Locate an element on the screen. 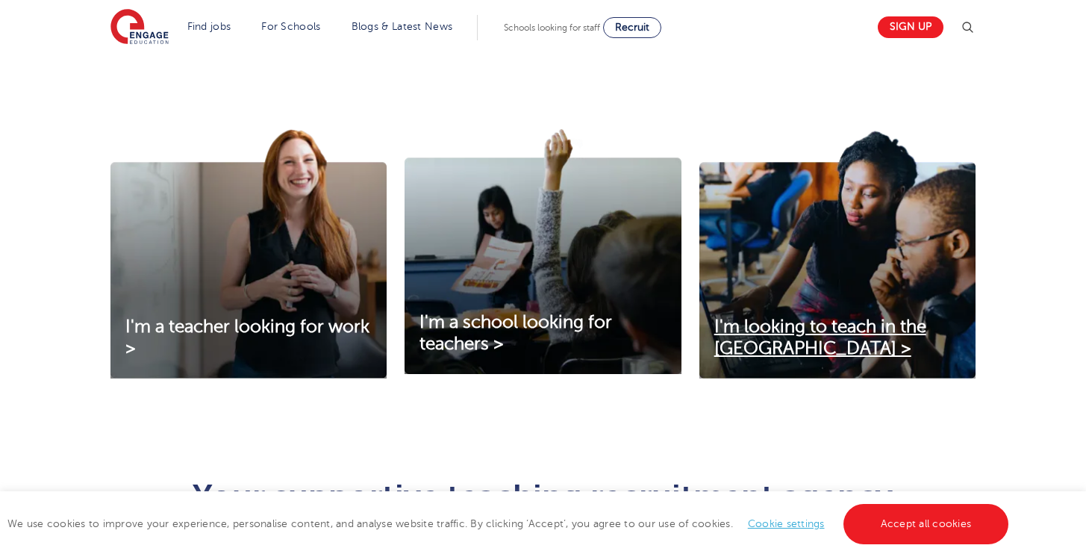 This screenshot has width=1086, height=557. a: I'm a school looking for teachers > is located at coordinates (542, 334).